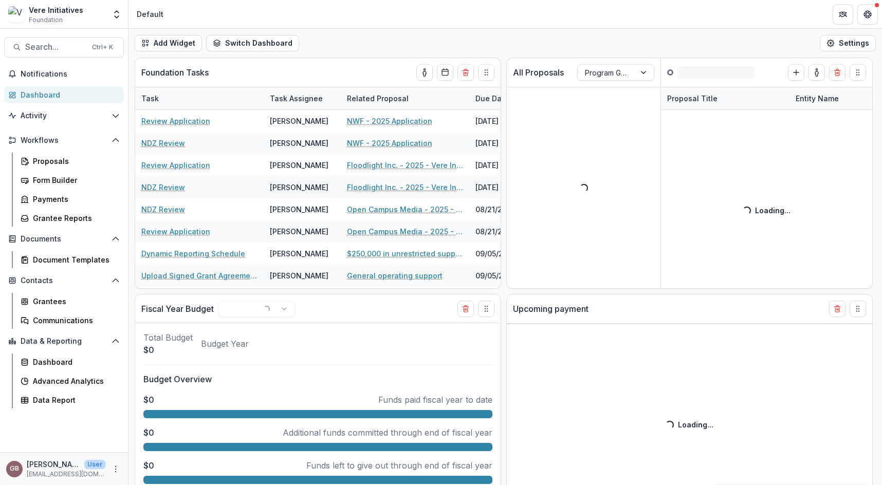 Image resolution: width=882 pixels, height=485 pixels. Describe the element at coordinates (74, 218) in the screenshot. I see `div: Grantee Reports` at that location.